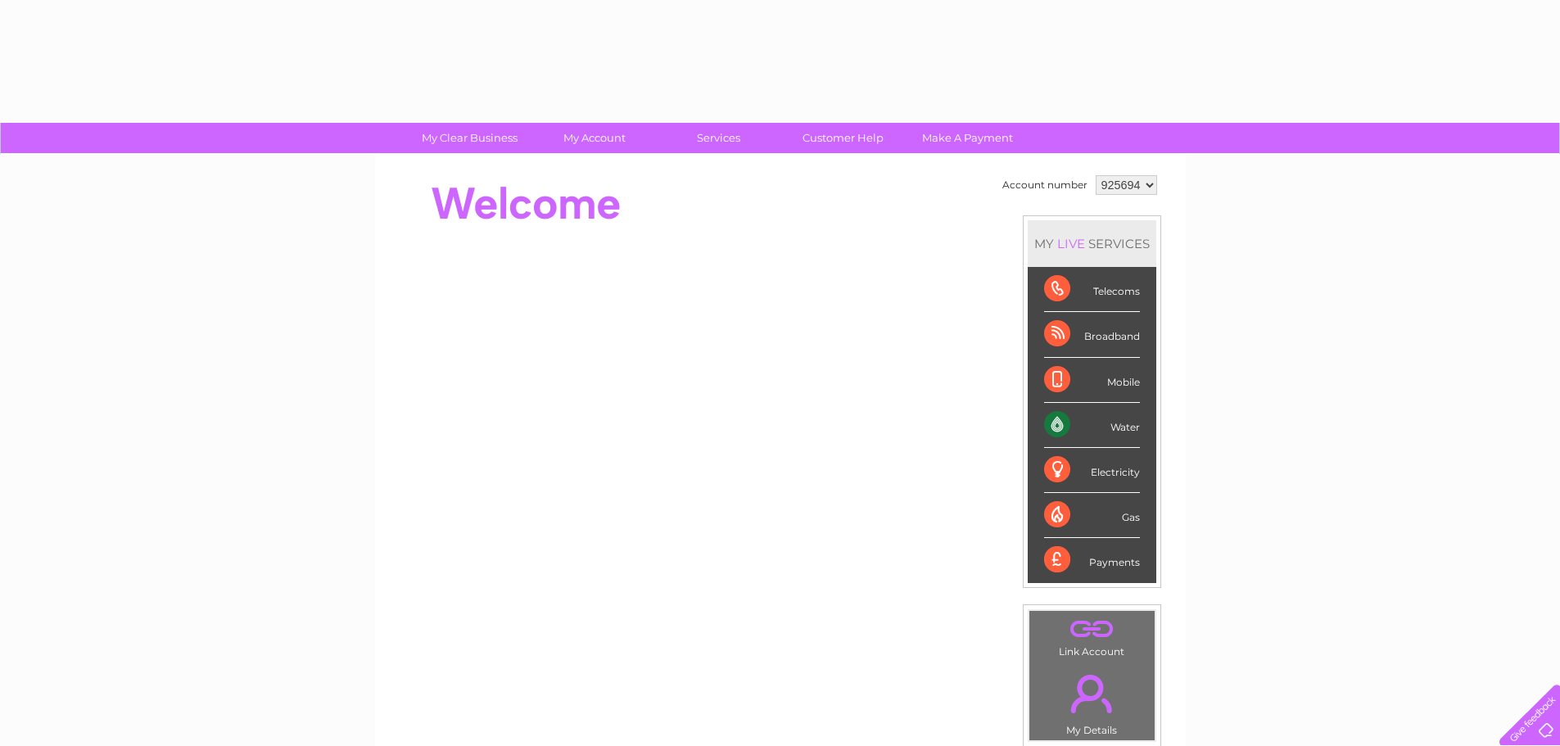 The image size is (1560, 746). What do you see at coordinates (967, 138) in the screenshot?
I see `a: Make A Payment` at bounding box center [967, 138].